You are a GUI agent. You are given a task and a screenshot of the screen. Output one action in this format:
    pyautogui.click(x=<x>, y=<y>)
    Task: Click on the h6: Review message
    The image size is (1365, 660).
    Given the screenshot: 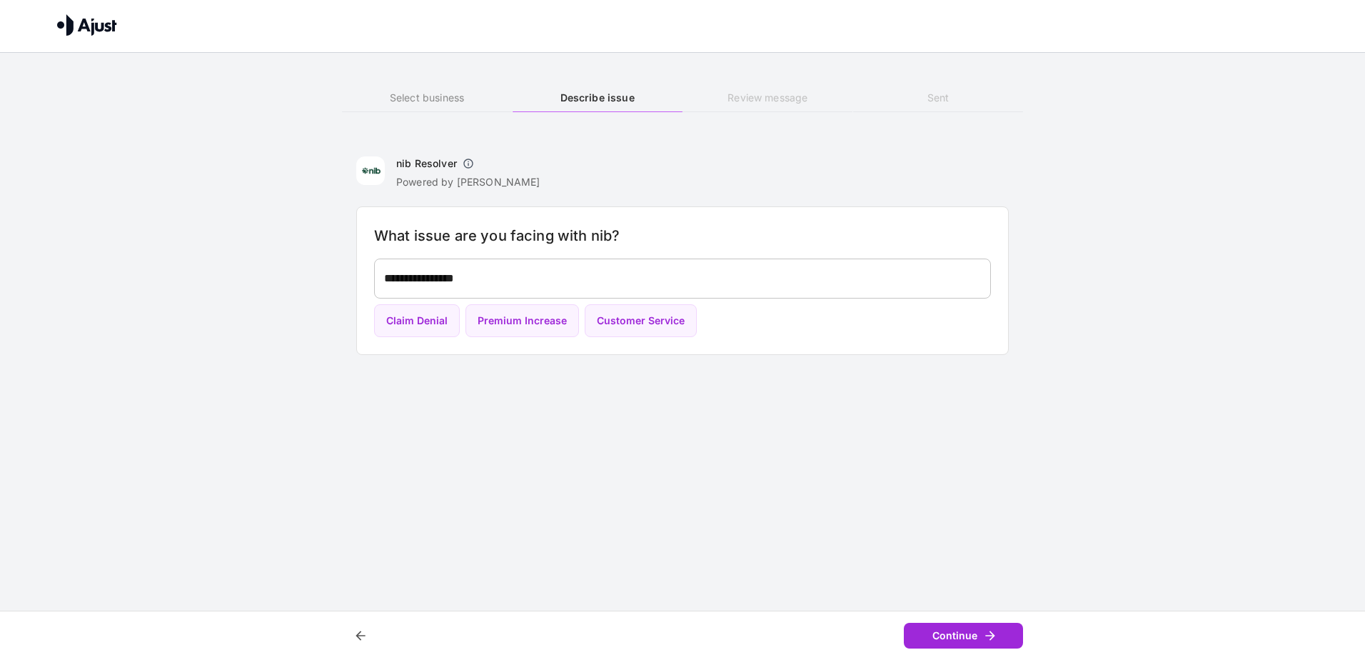 What is the action you would take?
    pyautogui.click(x=768, y=98)
    